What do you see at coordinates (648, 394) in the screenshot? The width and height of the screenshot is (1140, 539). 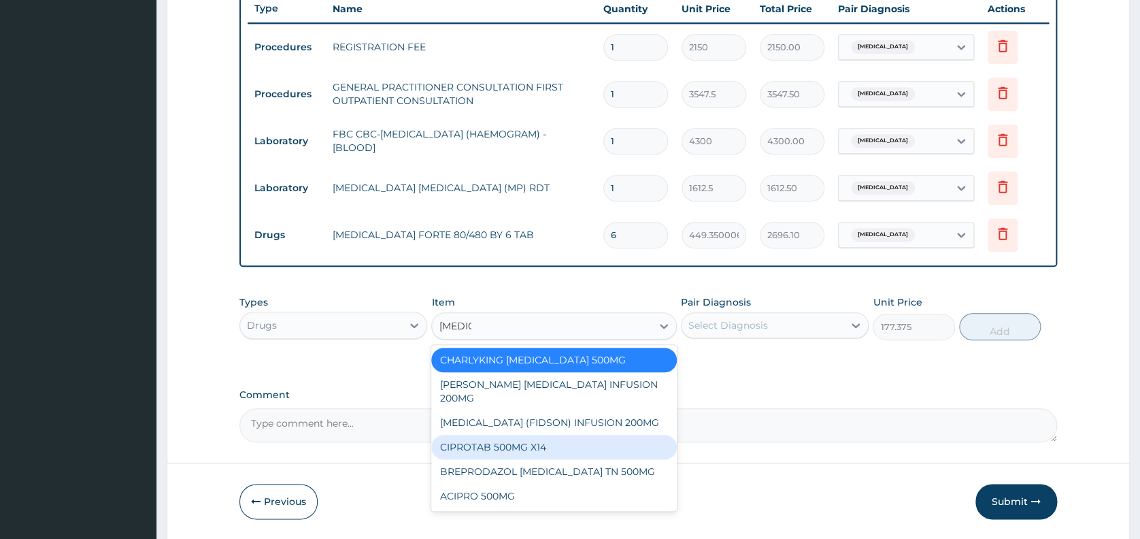 I see `label: Comment` at bounding box center [648, 394].